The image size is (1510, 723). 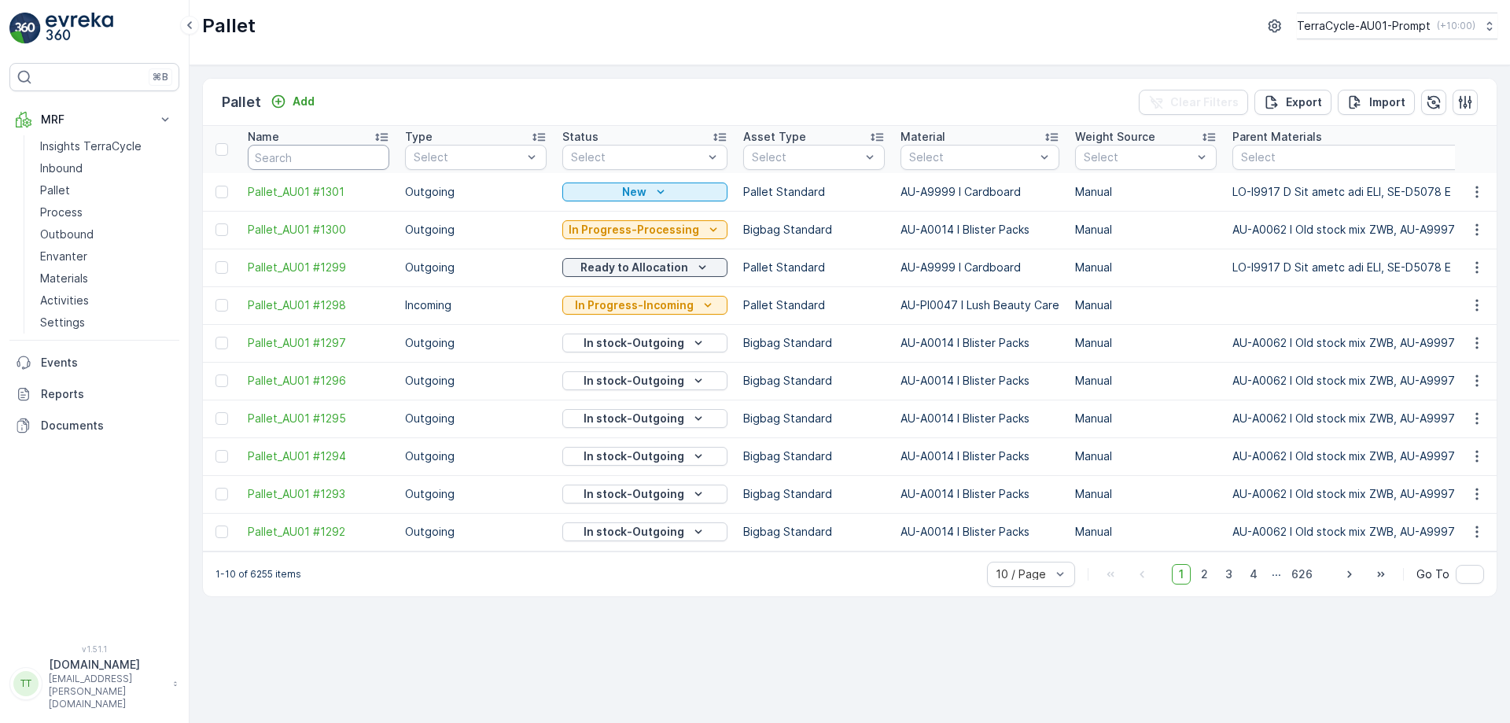 I want to click on a: Pallet_AU01 #1292, so click(x=319, y=532).